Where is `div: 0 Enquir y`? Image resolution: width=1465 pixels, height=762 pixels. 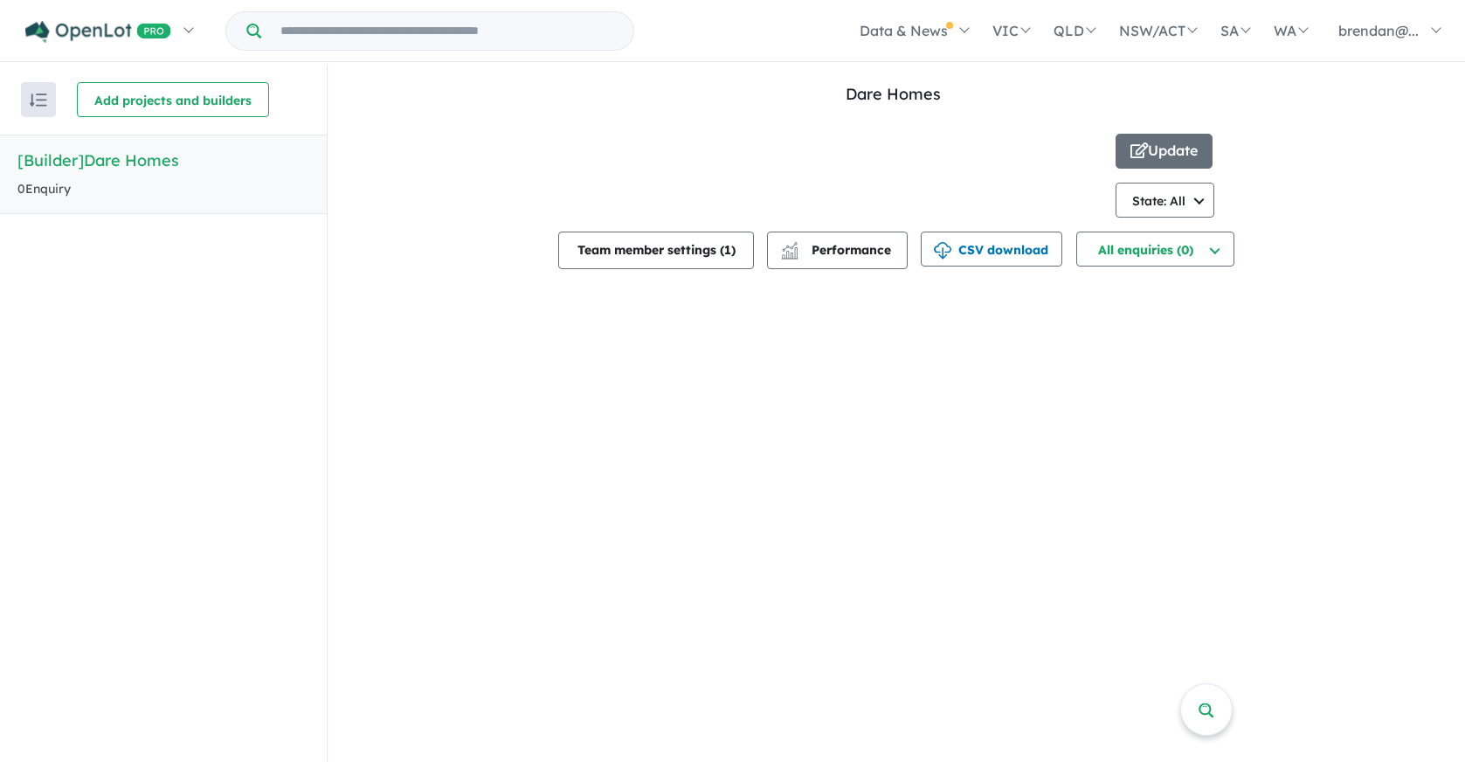
div: 0 Enquir y is located at coordinates (44, 190).